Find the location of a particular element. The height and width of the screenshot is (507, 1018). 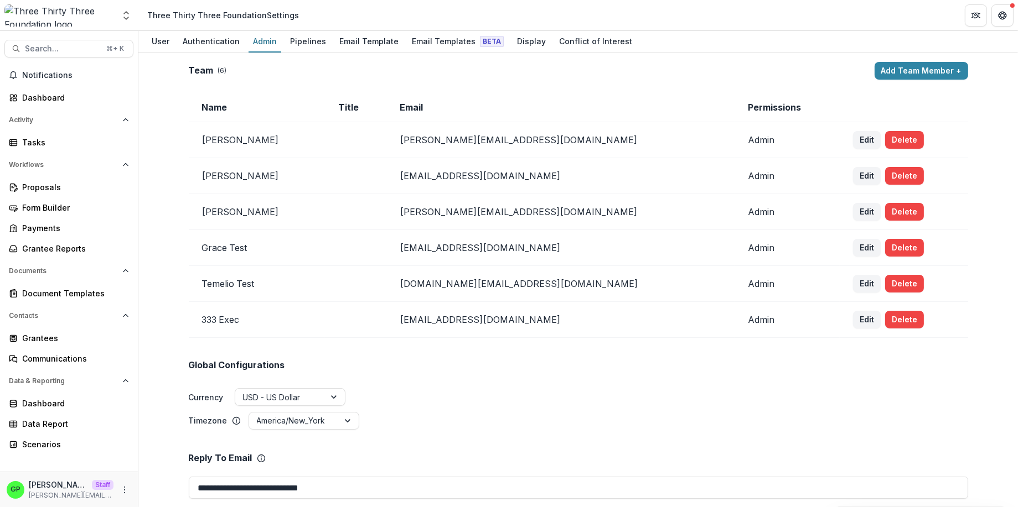

div: Conflict of Interest is located at coordinates (595, 41).